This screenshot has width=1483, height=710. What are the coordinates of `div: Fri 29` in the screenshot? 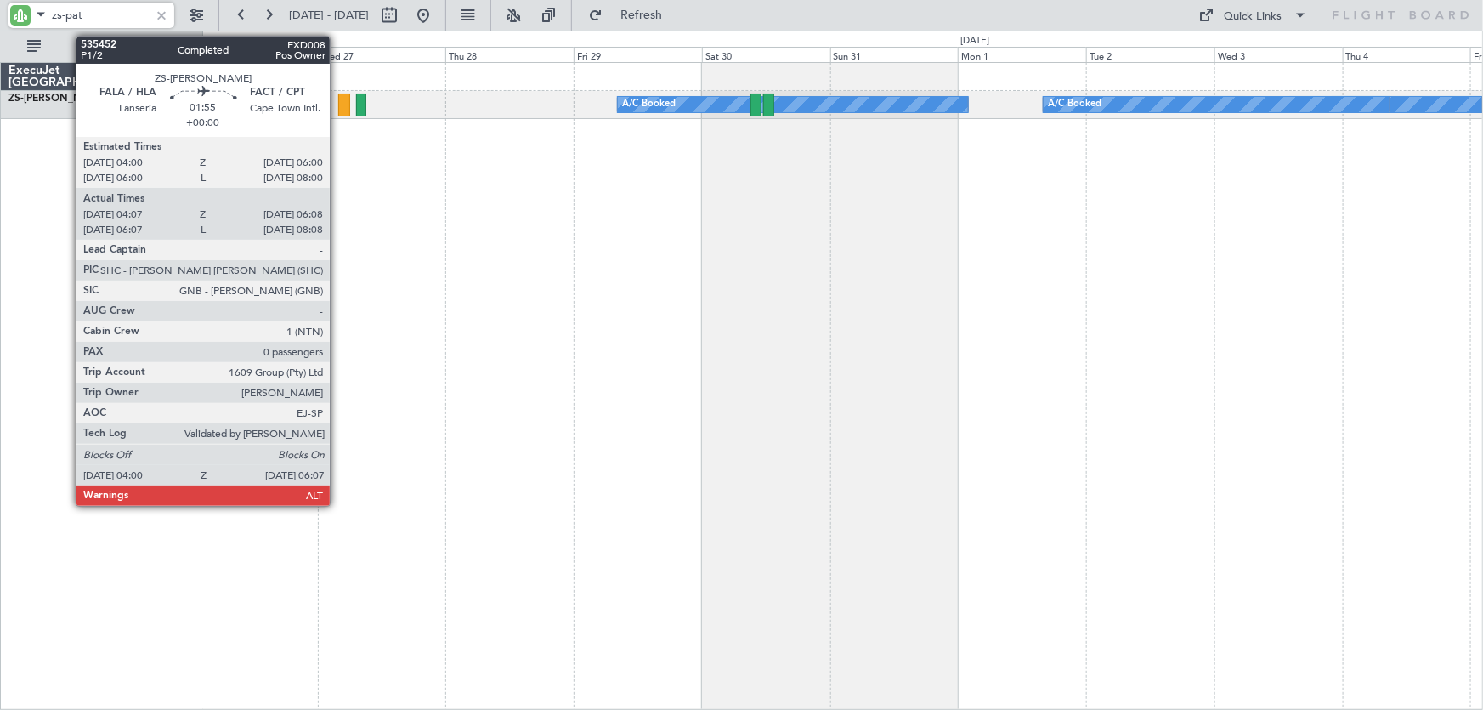 It's located at (638, 54).